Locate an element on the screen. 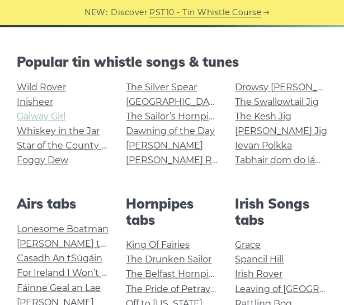 This screenshot has width=344, height=305. a: King Of Fairies is located at coordinates (158, 244).